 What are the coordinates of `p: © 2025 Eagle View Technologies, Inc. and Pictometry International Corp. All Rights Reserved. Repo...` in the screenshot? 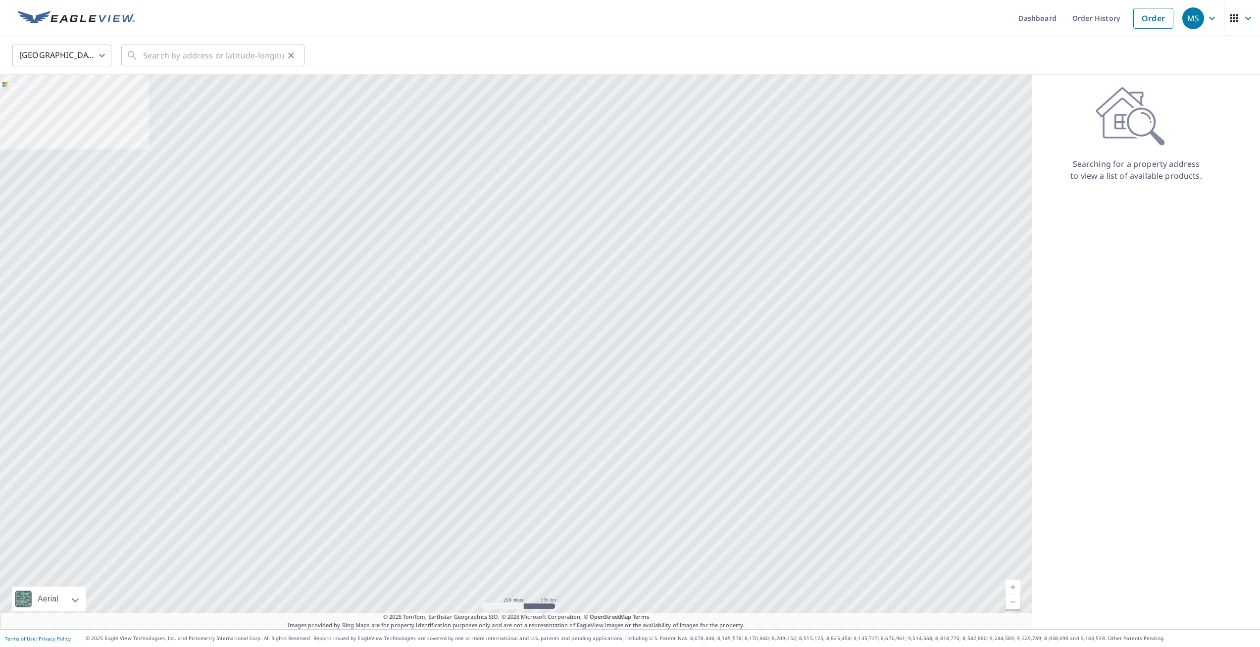 It's located at (670, 638).